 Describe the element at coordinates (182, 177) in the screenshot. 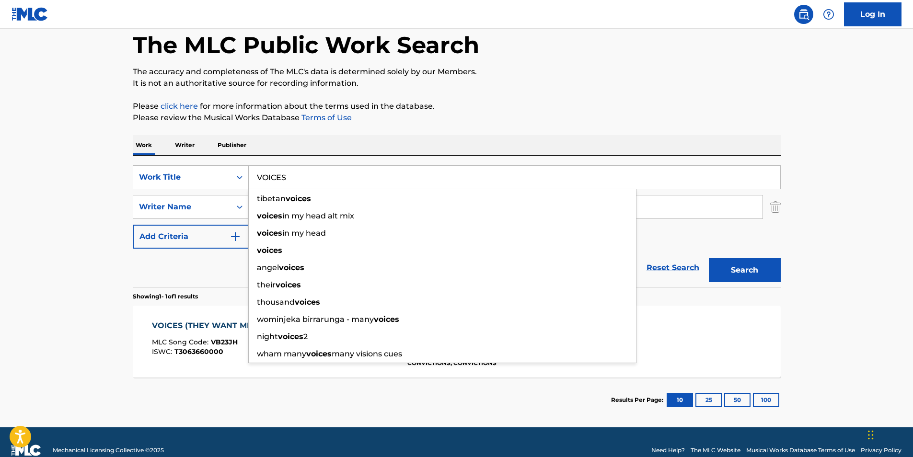

I see `div: Work Title` at that location.